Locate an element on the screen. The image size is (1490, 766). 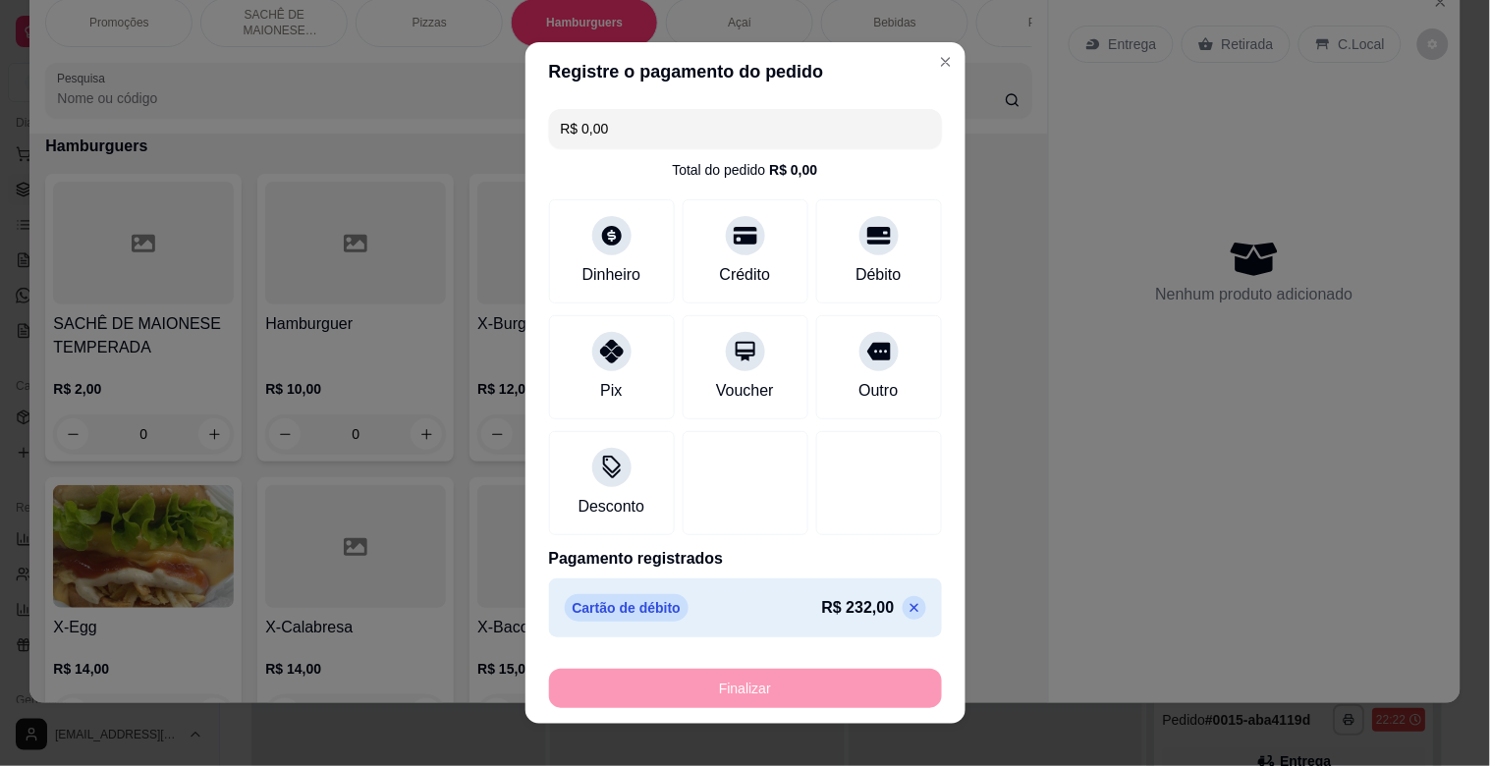
div: Outro is located at coordinates (878, 391).